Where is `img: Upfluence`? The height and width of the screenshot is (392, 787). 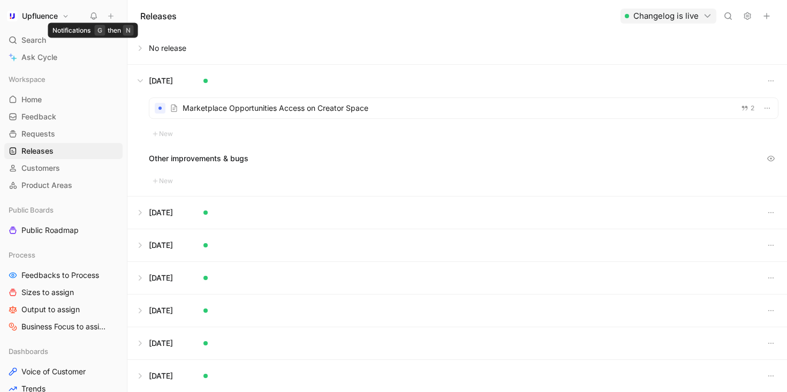 img: Upfluence is located at coordinates (12, 16).